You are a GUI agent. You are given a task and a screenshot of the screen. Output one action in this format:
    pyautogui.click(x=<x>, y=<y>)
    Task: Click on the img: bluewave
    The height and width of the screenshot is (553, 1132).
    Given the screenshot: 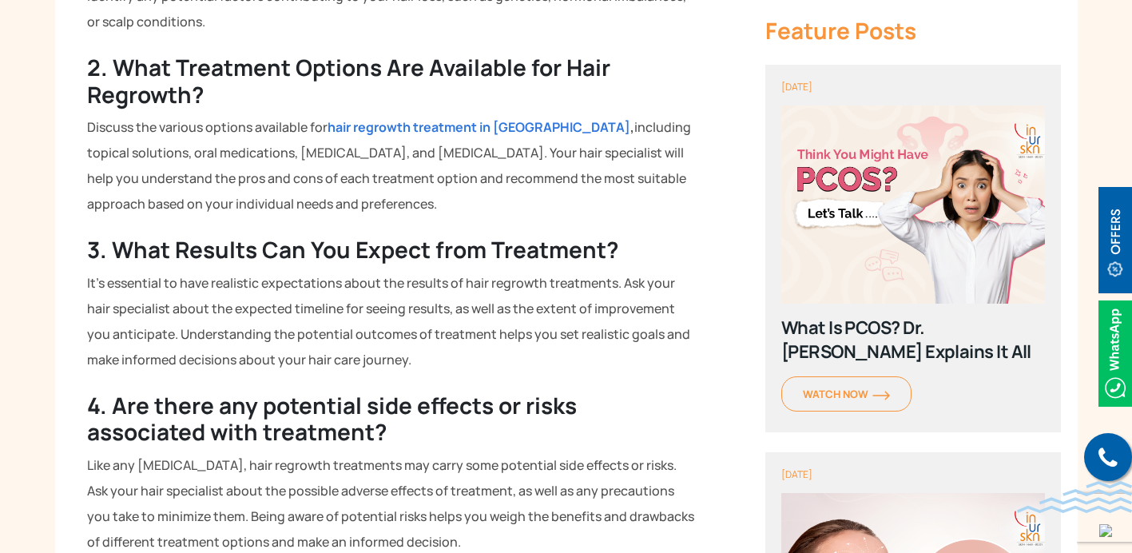 What is the action you would take?
    pyautogui.click(x=1075, y=497)
    